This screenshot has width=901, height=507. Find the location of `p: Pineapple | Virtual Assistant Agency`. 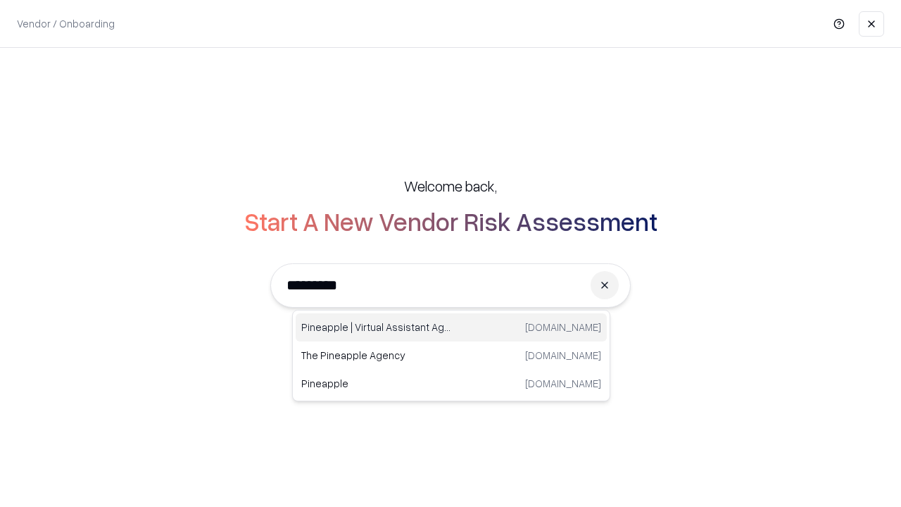

p: Pineapple | Virtual Assistant Agency is located at coordinates (376, 327).